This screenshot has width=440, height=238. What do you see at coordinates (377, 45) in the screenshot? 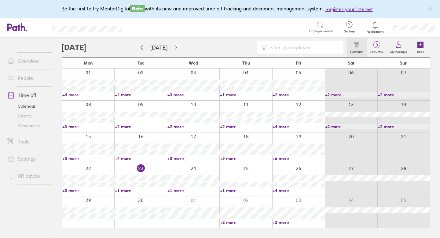
I see `span: 0` at bounding box center [377, 45].